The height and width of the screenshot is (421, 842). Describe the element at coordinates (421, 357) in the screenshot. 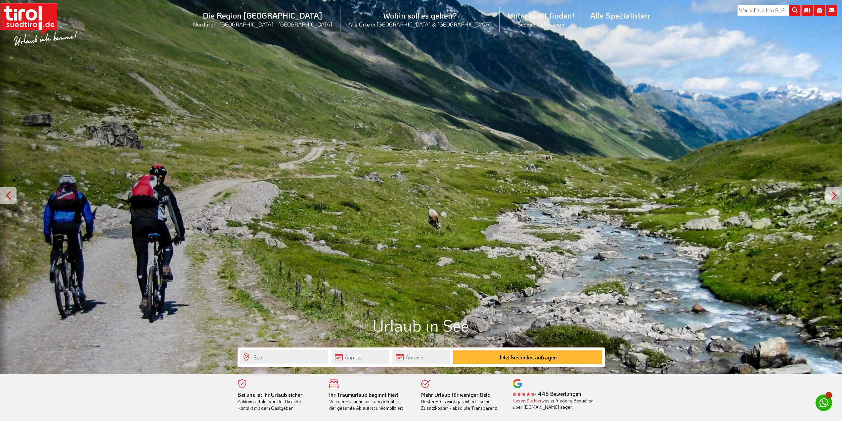

I see `input: Abreise` at that location.